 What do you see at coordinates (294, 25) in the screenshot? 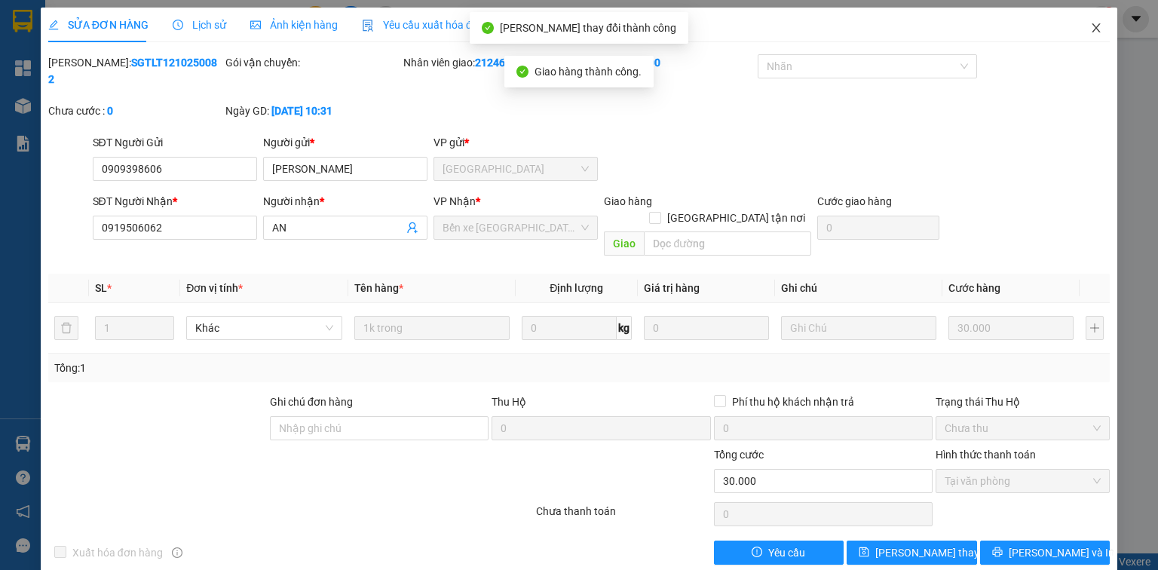
I see `span: Ảnh kiện hàng` at bounding box center [294, 25].